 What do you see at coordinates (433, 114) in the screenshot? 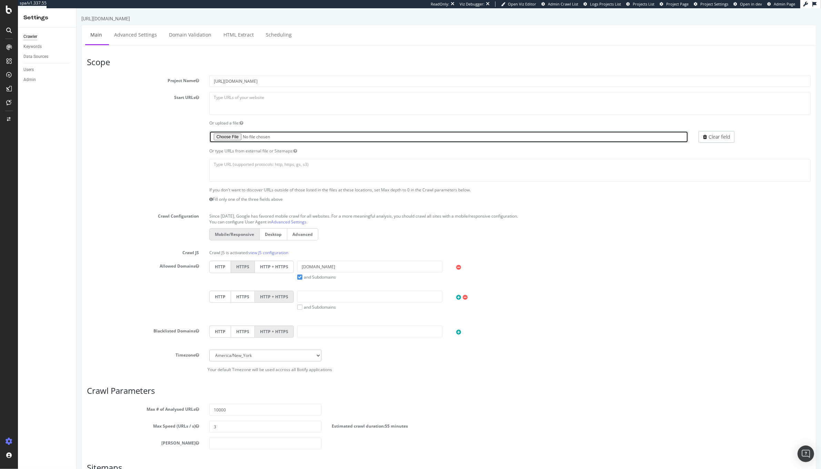
I see `div: Or upload a file:` at bounding box center [433, 114].